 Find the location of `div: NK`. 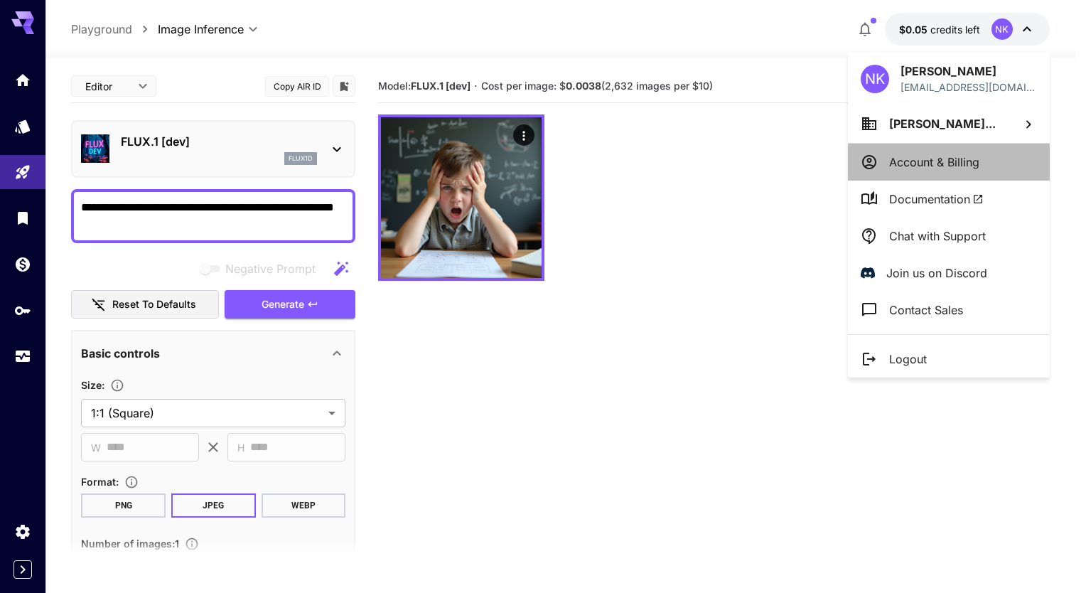

div: NK is located at coordinates (875, 79).